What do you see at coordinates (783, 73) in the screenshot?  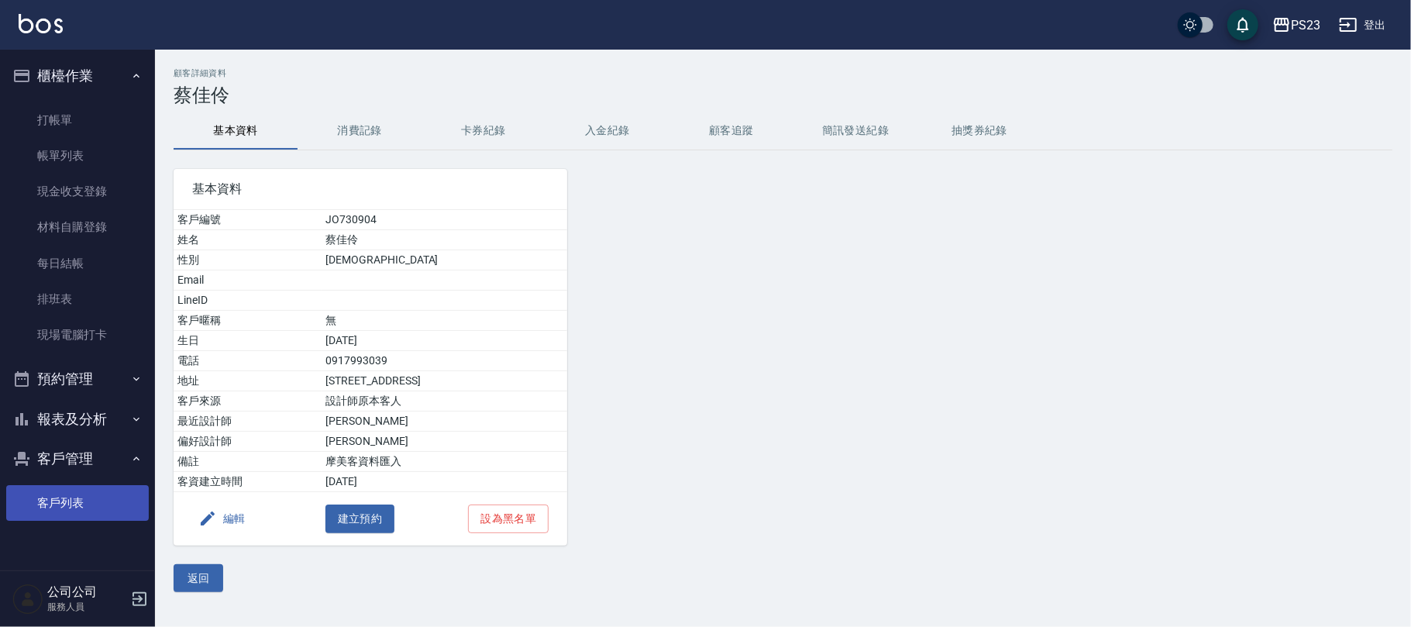 I see `h2: 顧客詳細資料` at bounding box center [783, 73].